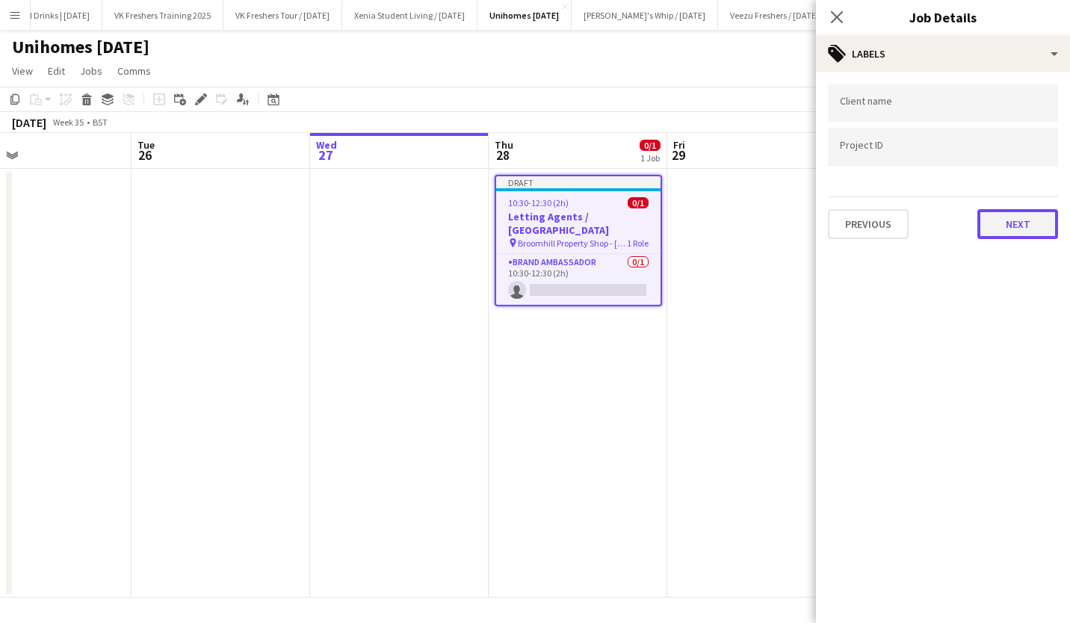 This screenshot has height=623, width=1070. Describe the element at coordinates (91, 71) in the screenshot. I see `span: Jobs` at that location.